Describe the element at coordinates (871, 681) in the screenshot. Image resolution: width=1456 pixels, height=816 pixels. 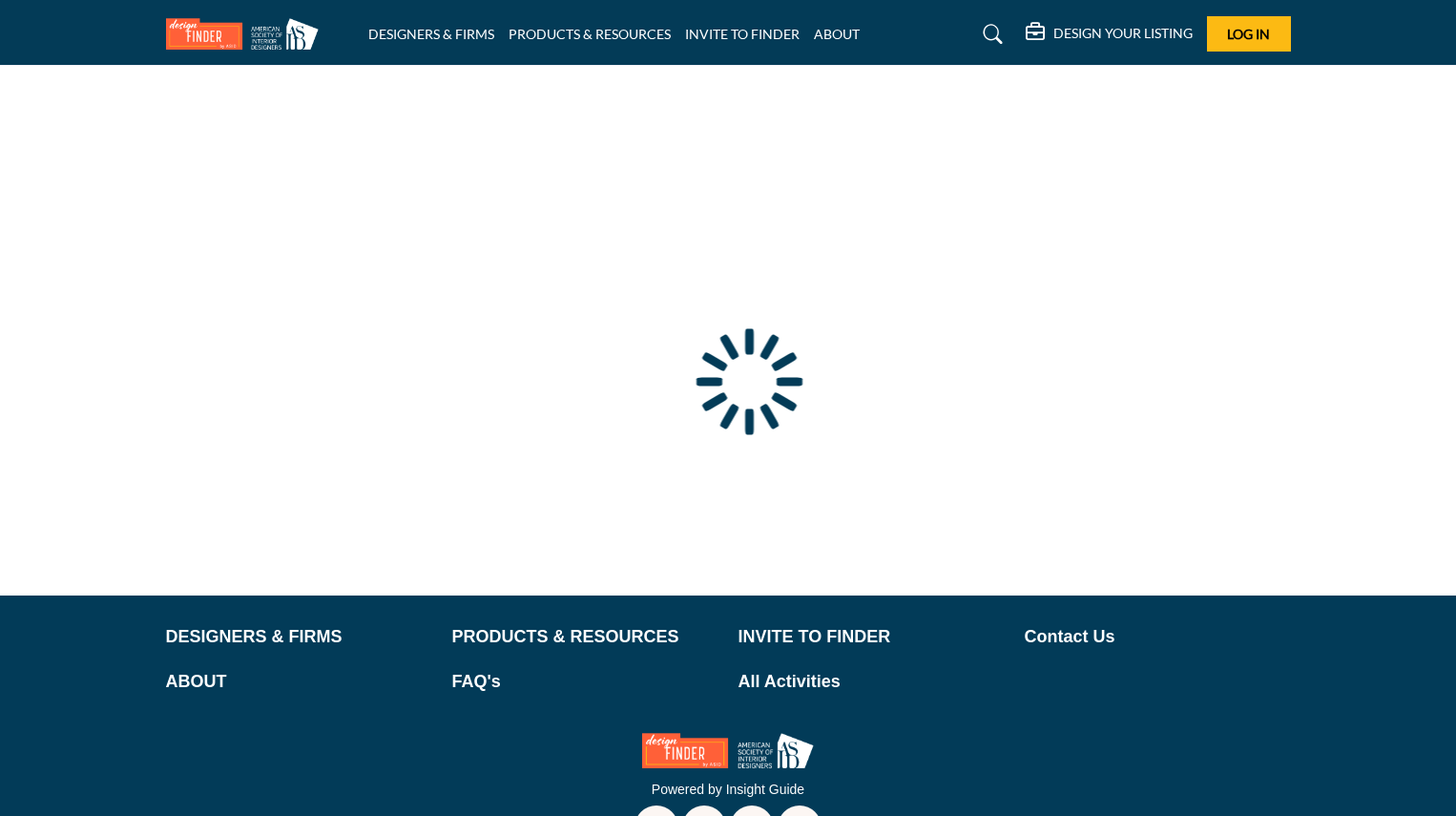
I see `p: All Activities` at that location.